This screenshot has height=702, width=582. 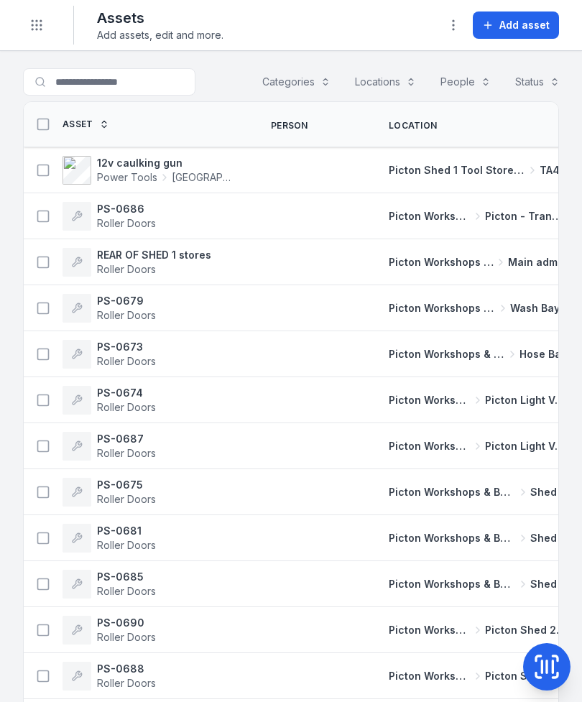 What do you see at coordinates (109, 492) in the screenshot?
I see `a: PS-0675Roller Doors` at bounding box center [109, 492].